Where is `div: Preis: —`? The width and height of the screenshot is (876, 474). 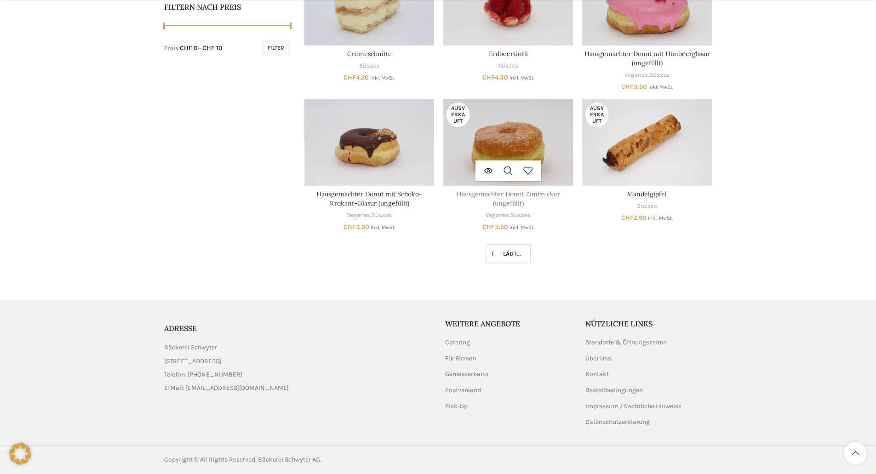
div: Preis: — is located at coordinates (193, 48).